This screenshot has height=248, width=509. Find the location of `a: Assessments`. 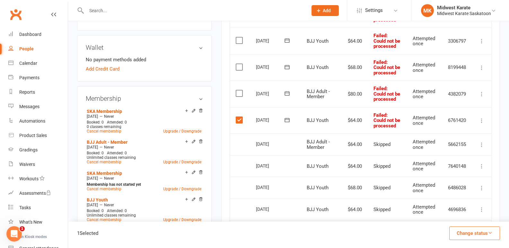

a: Assessments is located at coordinates (38, 193).